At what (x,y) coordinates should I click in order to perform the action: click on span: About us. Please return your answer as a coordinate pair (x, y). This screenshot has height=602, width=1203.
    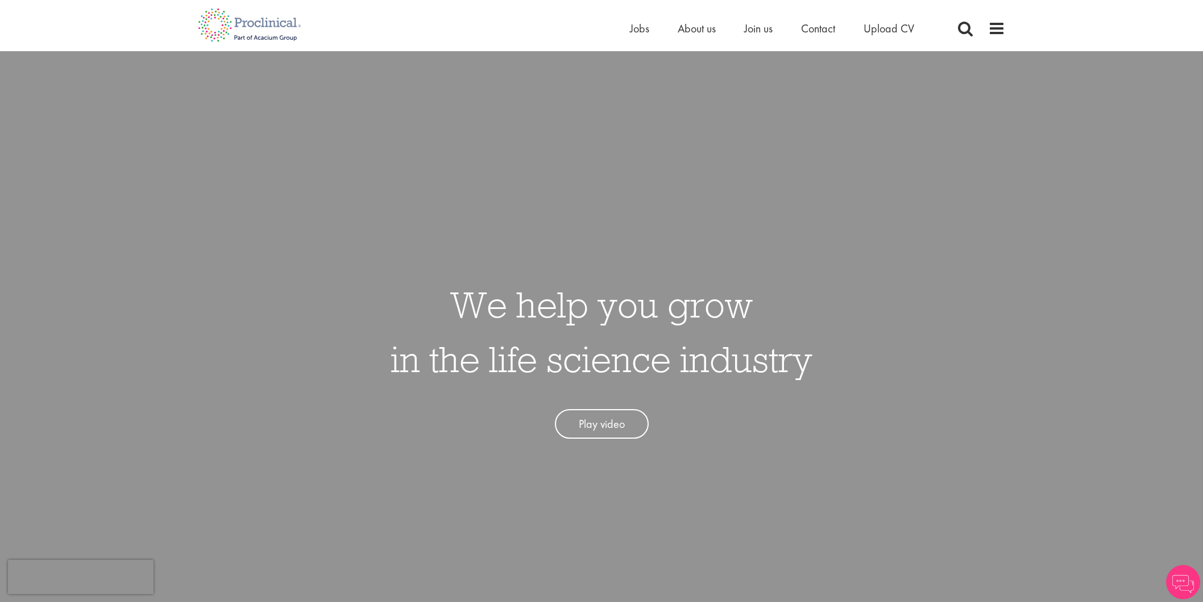
    Looking at the image, I should click on (697, 28).